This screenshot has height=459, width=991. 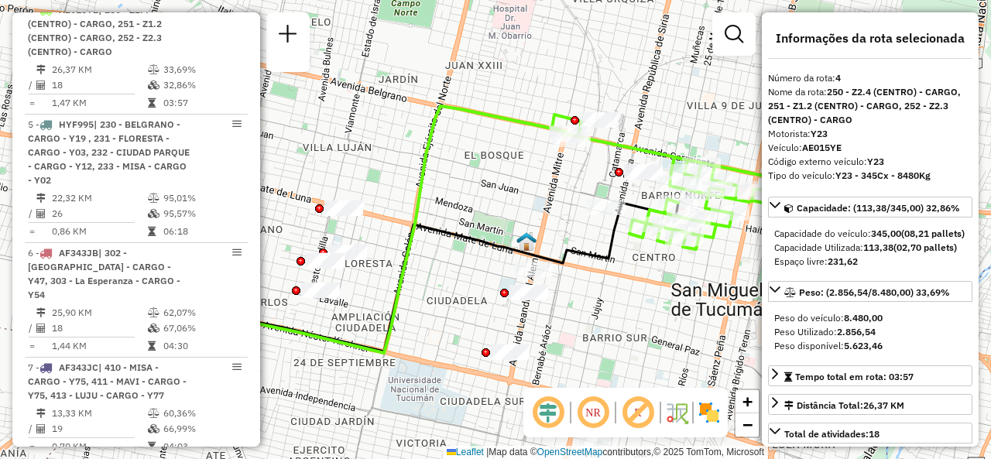 What do you see at coordinates (878, 247) in the screenshot?
I see `strong: 113,38` at bounding box center [878, 247].